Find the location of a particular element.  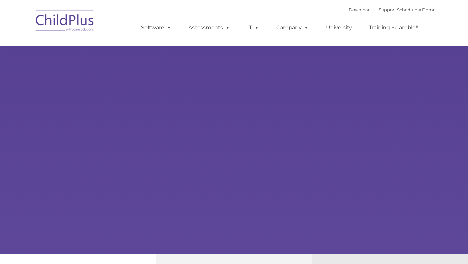

a: Support is located at coordinates (387, 10).